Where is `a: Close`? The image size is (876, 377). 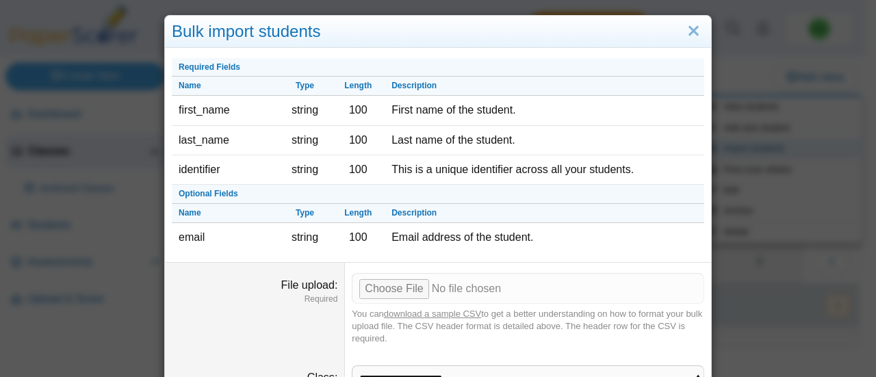 a: Close is located at coordinates (694, 31).